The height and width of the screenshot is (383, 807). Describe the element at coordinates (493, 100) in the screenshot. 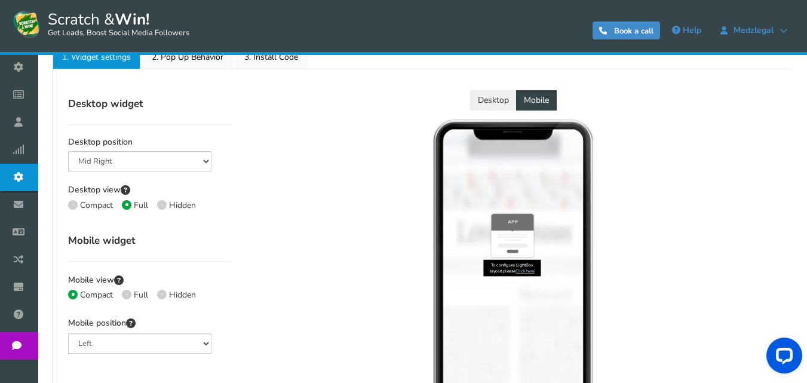

I see `button: Desktop` at that location.